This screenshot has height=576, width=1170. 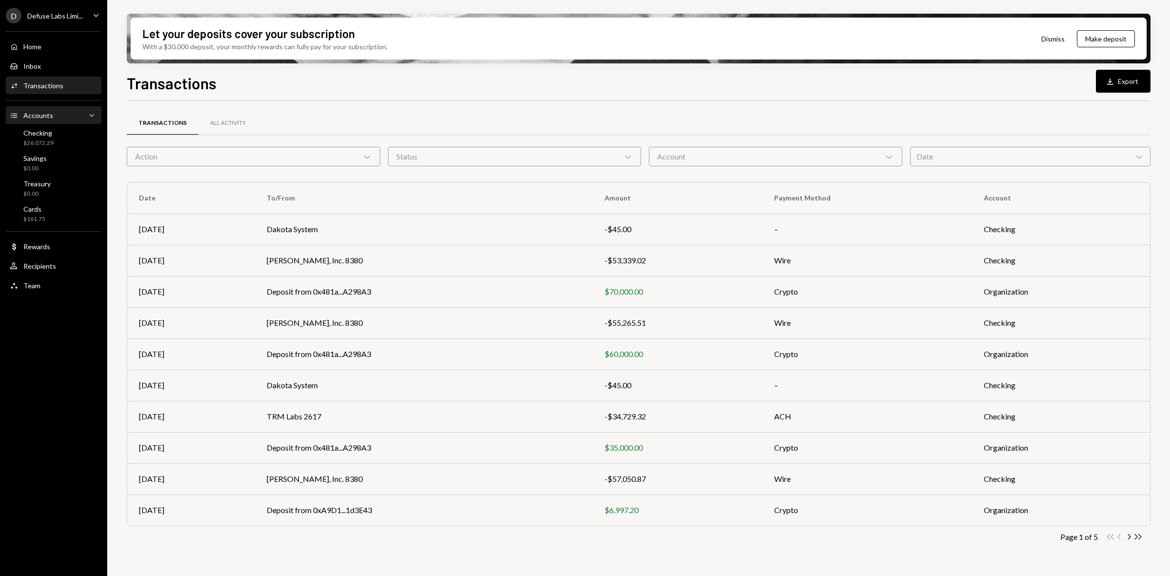 I want to click on div: With a $30,000 deposit, your monthly rewards can fully pay for your subscription., so click(x=265, y=46).